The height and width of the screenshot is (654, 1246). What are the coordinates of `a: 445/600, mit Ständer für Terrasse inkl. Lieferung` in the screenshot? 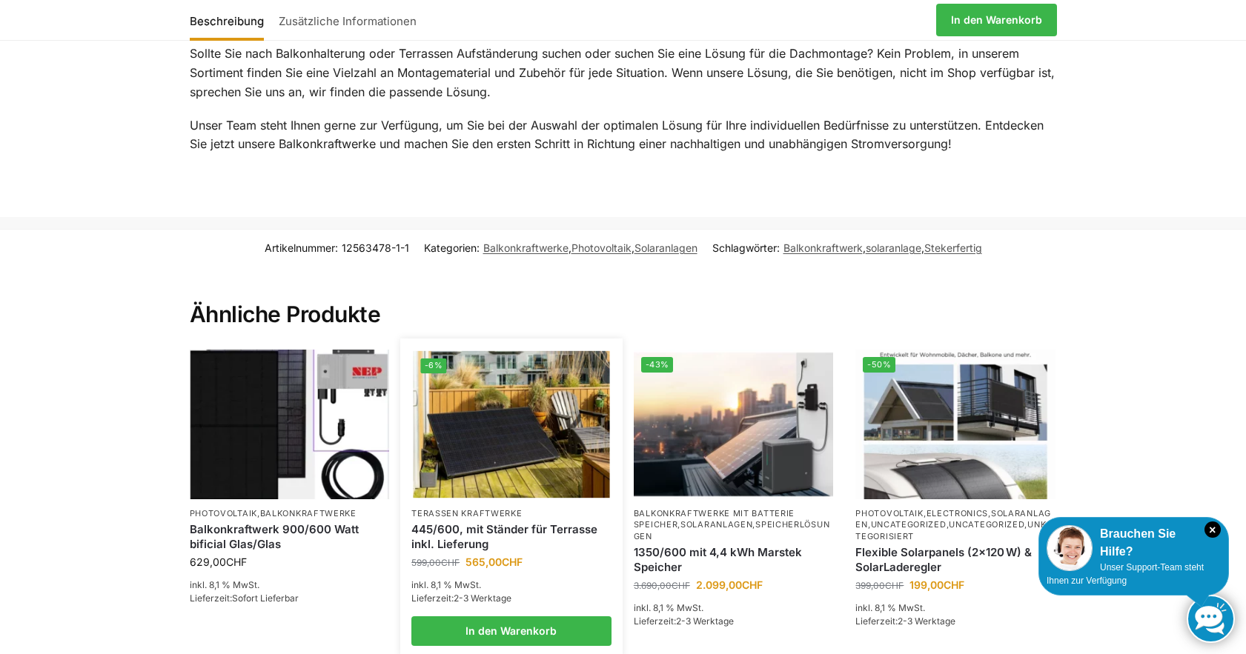 It's located at (511, 537).